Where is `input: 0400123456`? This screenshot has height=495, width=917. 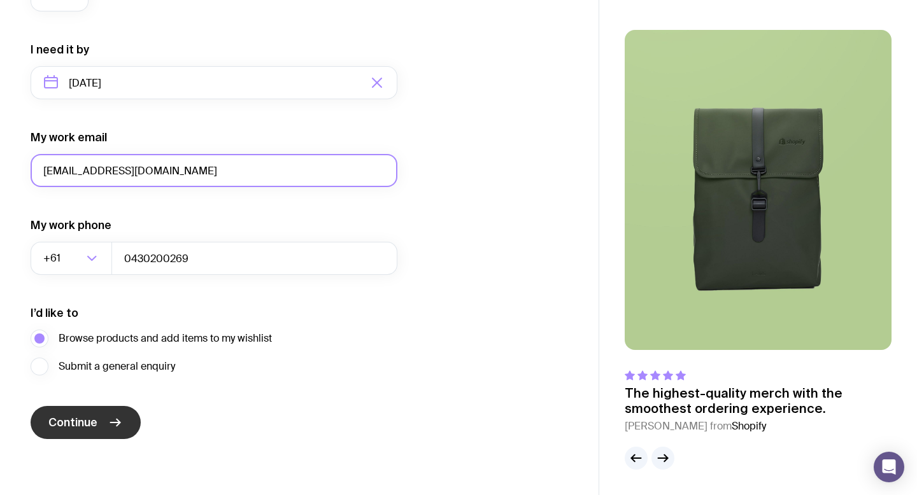
input: 0400123456 is located at coordinates (254, 259).